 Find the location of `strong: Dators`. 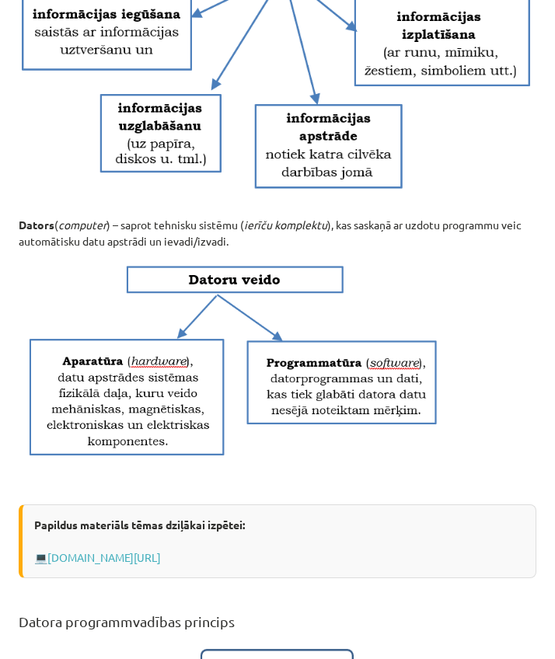

strong: Dators is located at coordinates (37, 225).